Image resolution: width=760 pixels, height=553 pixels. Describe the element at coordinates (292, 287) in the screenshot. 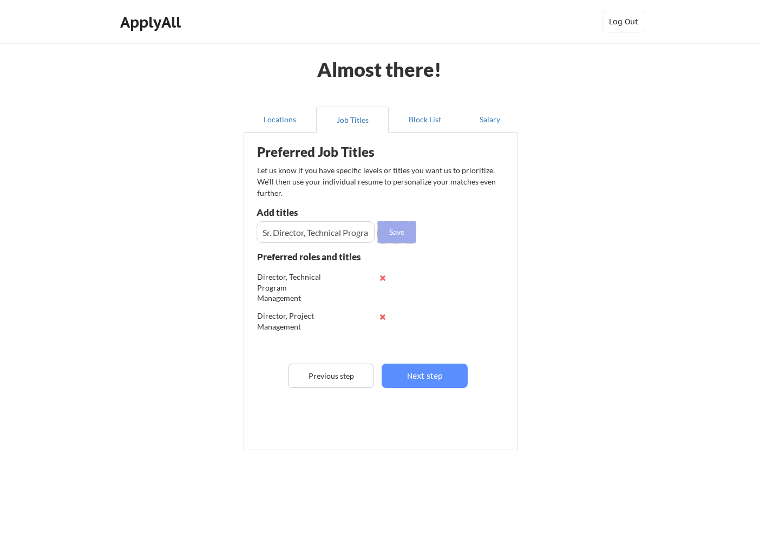

I see `div: Director, Technical Program Management` at that location.